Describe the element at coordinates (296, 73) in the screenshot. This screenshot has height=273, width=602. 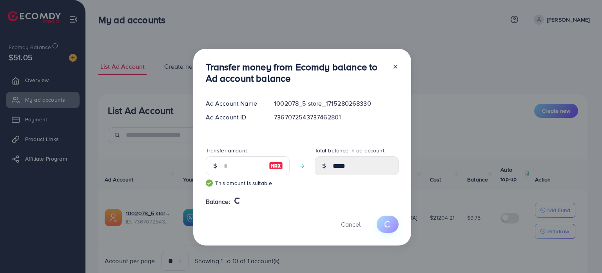
I see `h3: Transfer money from Ecomdy balance to Ad account balance` at that location.